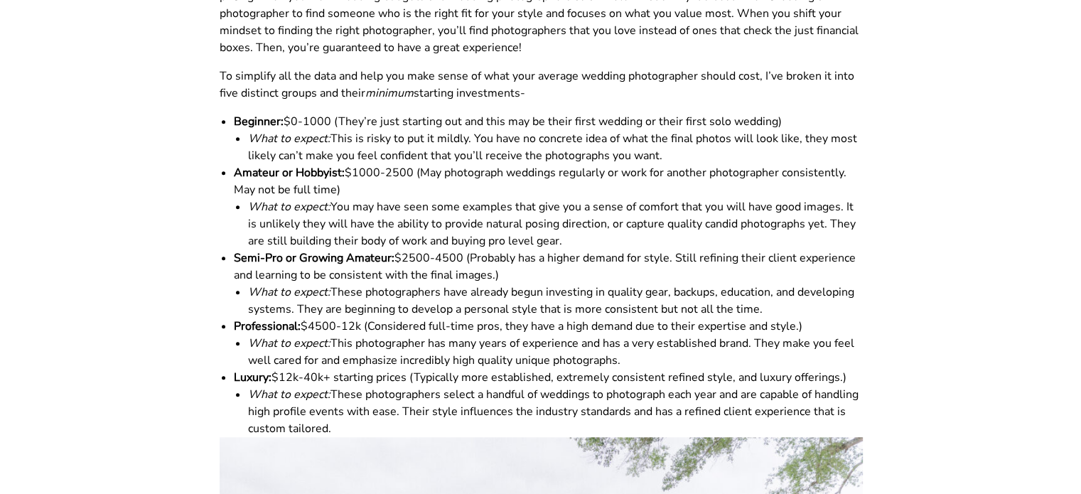 This screenshot has width=1081, height=494. What do you see at coordinates (555, 412) in the screenshot?
I see `li: These photographers select a handful of weddings to photograph each year and are capable of handl...` at bounding box center [555, 412].